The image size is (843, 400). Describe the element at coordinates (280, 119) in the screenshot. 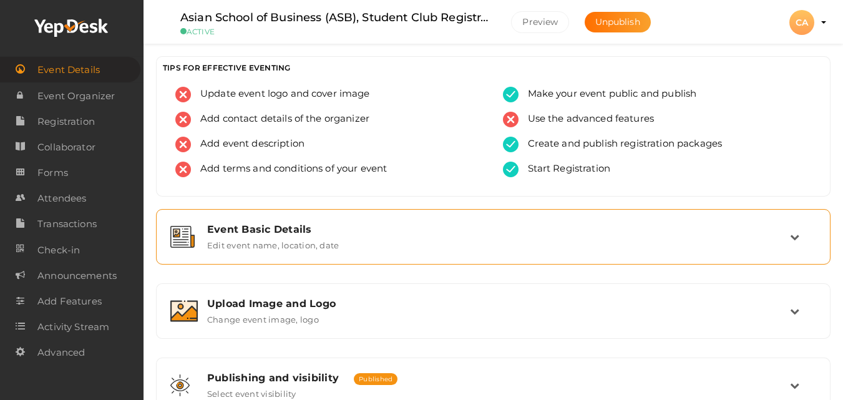

I see `span: Add contact details of the organizer` at that location.